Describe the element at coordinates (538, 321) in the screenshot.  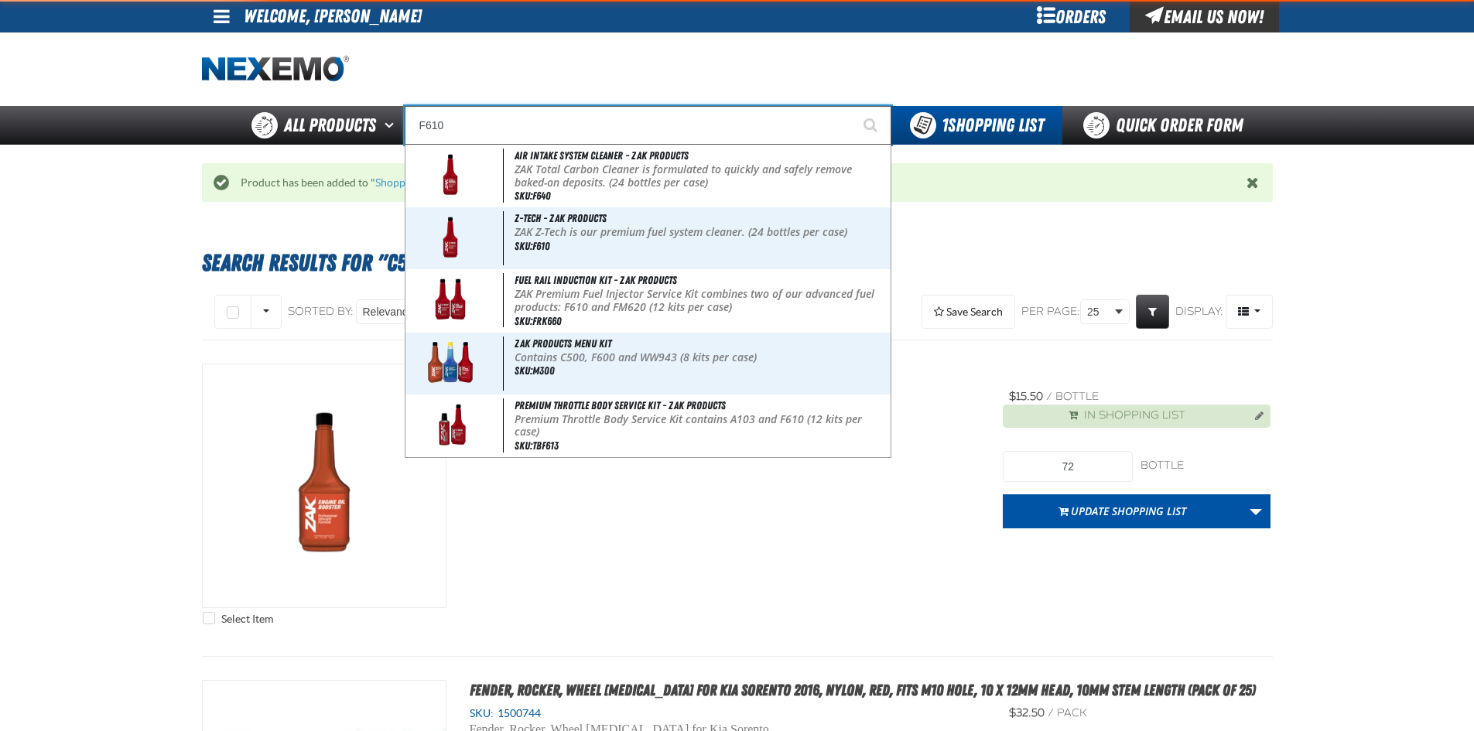
I see `span: SKU:FRK660` at that location.